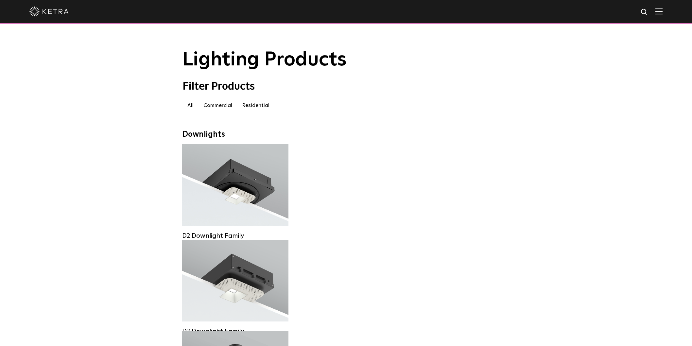 This screenshot has height=346, width=692. What do you see at coordinates (645, 12) in the screenshot?
I see `img: search icon` at bounding box center [645, 12].